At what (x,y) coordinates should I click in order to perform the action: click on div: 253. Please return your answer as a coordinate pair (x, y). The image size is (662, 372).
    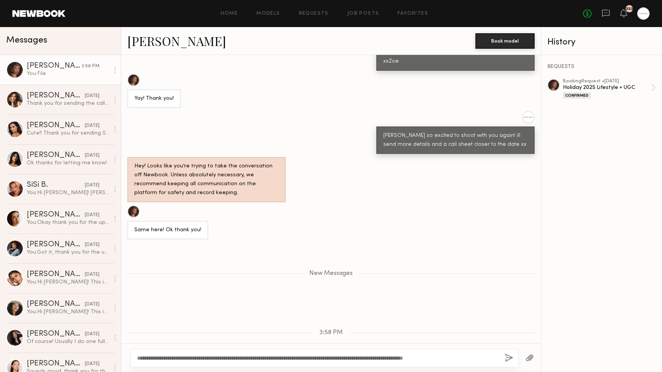
    Looking at the image, I should click on (629, 9).